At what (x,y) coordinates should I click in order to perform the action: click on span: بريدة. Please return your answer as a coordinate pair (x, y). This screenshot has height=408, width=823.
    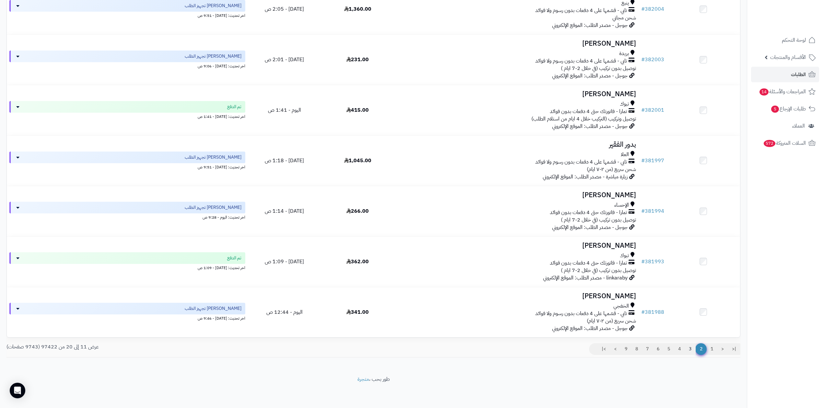
    Looking at the image, I should click on (624, 53).